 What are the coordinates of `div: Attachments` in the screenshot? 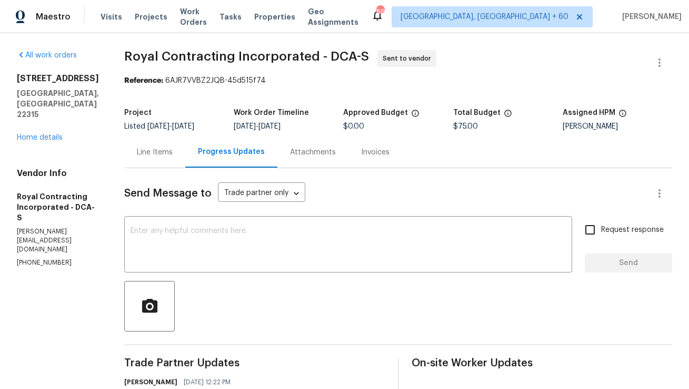 It's located at (313, 152).